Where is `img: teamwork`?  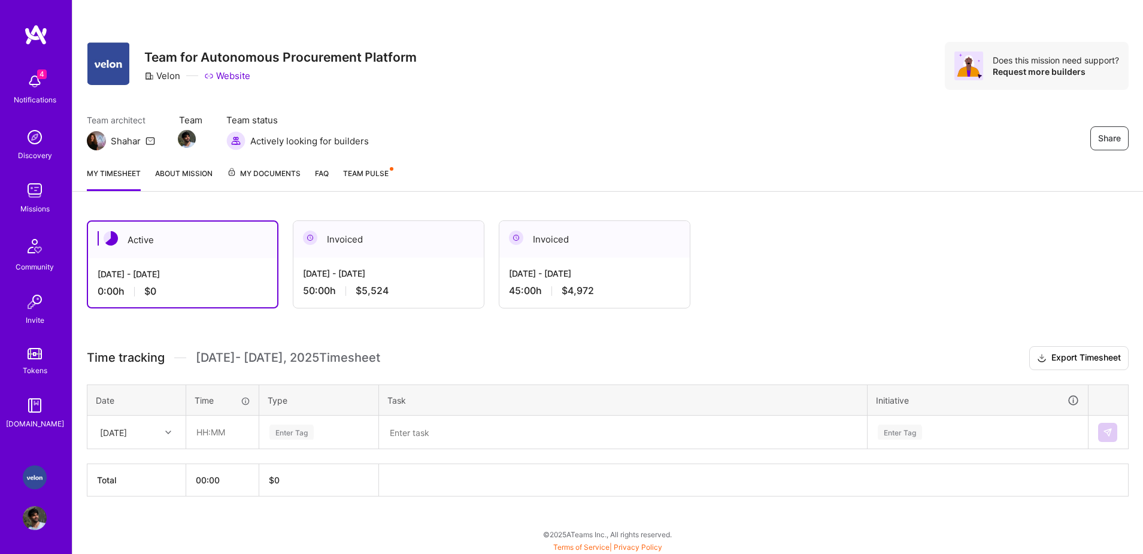 img: teamwork is located at coordinates (35, 190).